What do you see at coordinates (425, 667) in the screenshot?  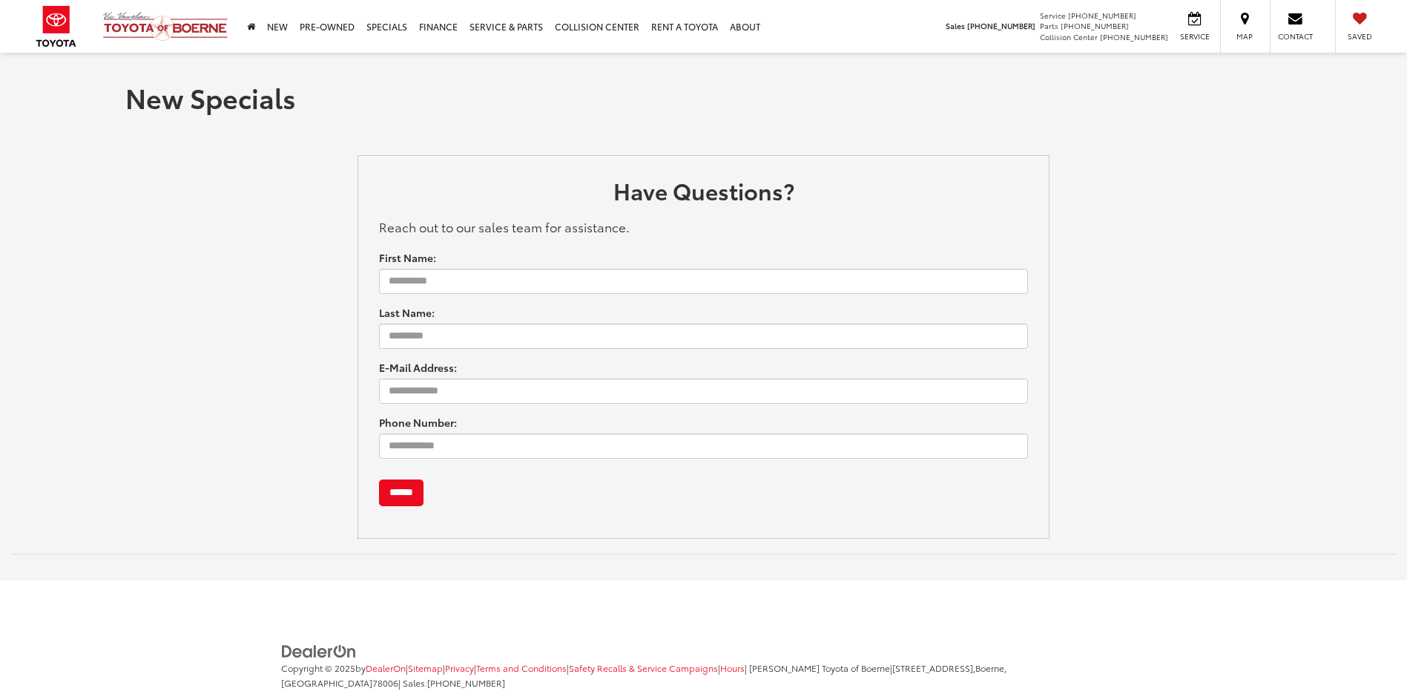 I see `a: Sitemap` at bounding box center [425, 667].